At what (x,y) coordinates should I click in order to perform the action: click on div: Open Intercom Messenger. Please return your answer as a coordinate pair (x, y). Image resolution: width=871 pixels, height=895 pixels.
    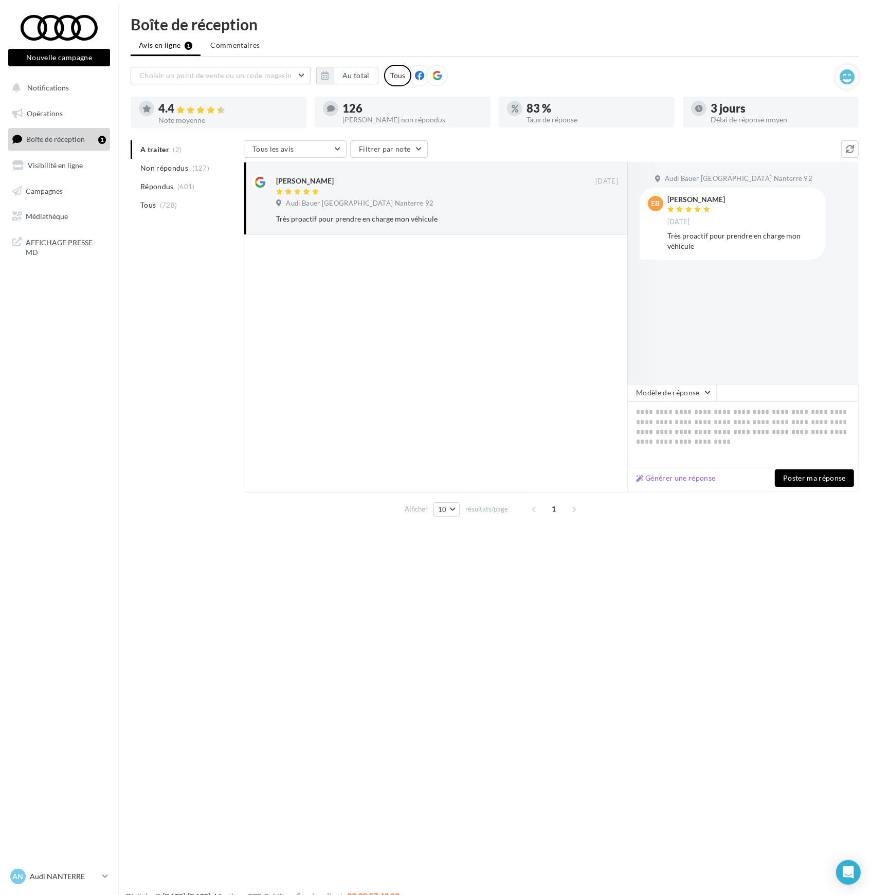
    Looking at the image, I should click on (848, 872).